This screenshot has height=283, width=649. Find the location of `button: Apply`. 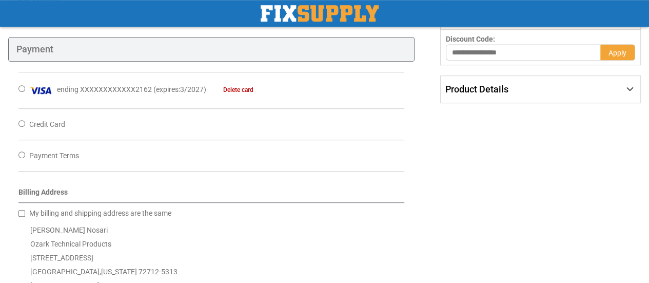

button: Apply is located at coordinates (618, 52).